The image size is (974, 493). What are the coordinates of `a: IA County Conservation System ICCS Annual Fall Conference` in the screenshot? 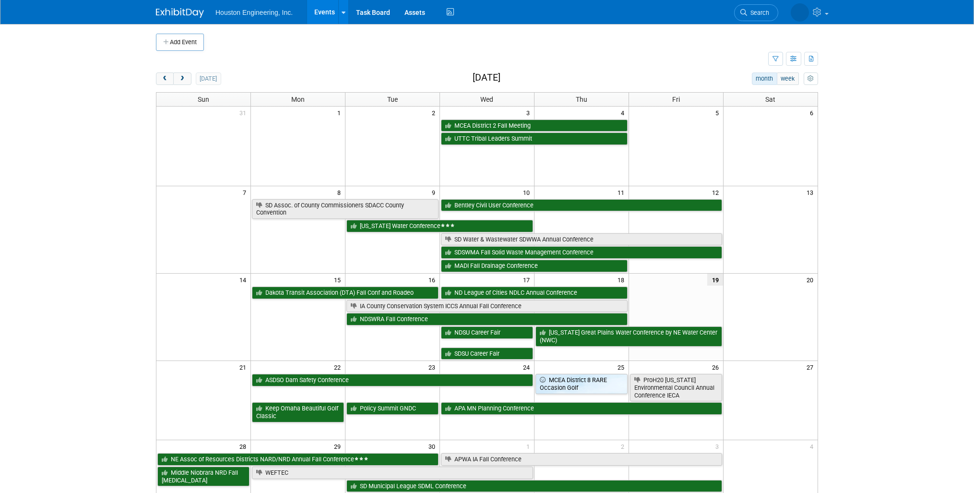 It's located at (487, 306).